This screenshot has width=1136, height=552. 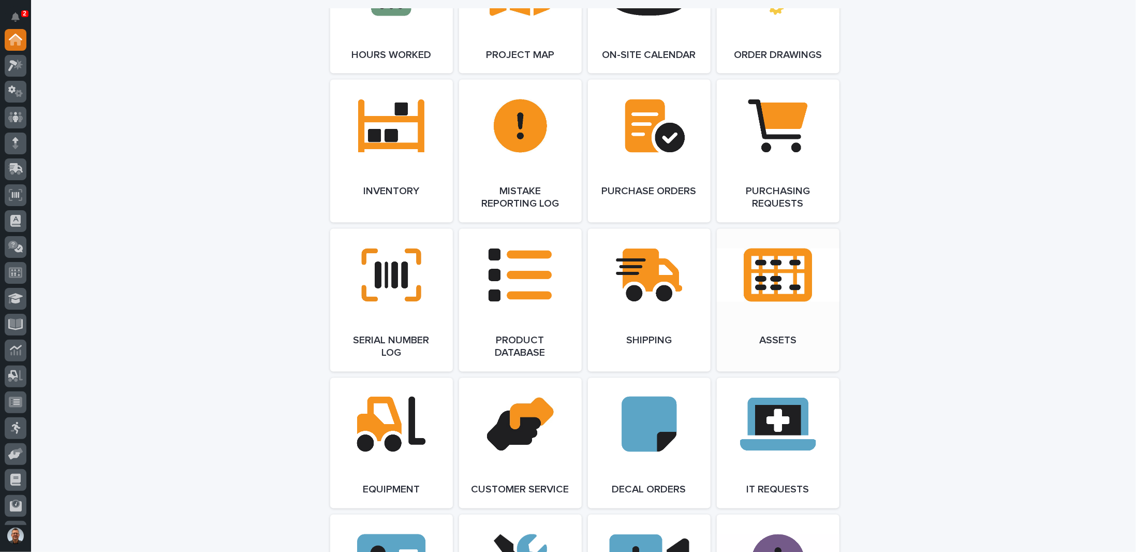 What do you see at coordinates (24, 13) in the screenshot?
I see `p: 2` at bounding box center [24, 13].